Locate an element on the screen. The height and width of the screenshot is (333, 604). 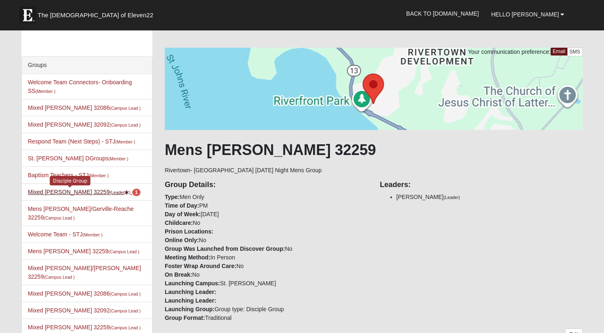
a: SMS is located at coordinates (575, 52).